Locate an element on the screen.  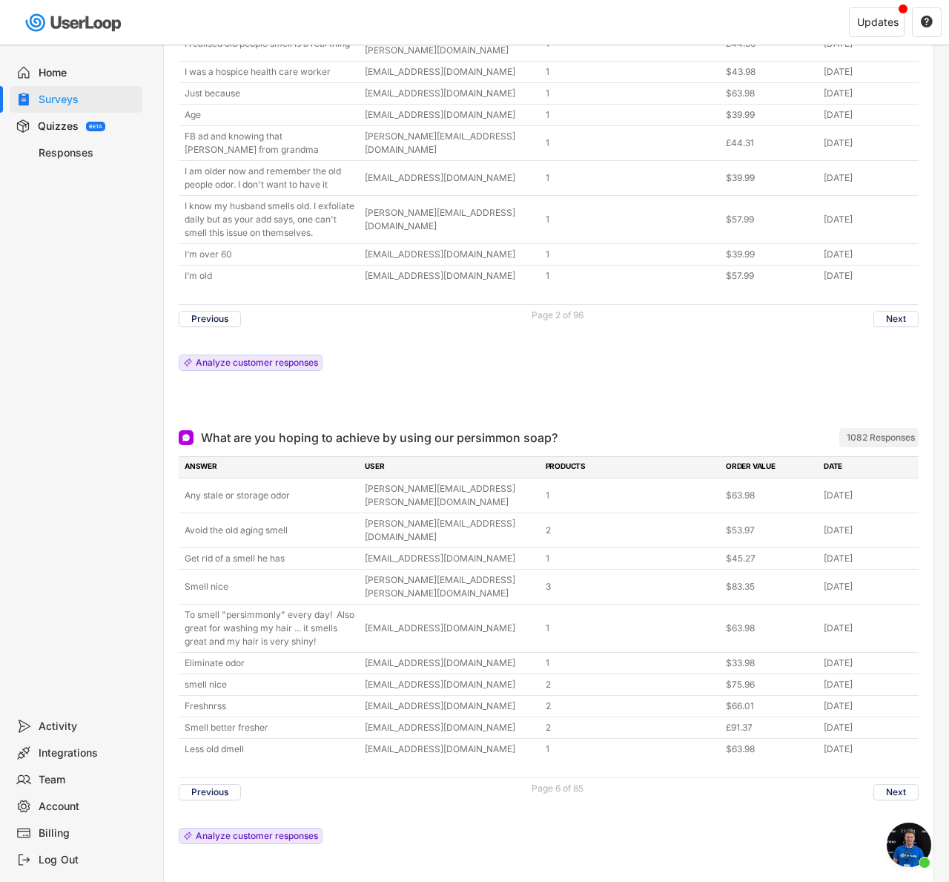
div: Get rid of a smell he has is located at coordinates (270, 558).